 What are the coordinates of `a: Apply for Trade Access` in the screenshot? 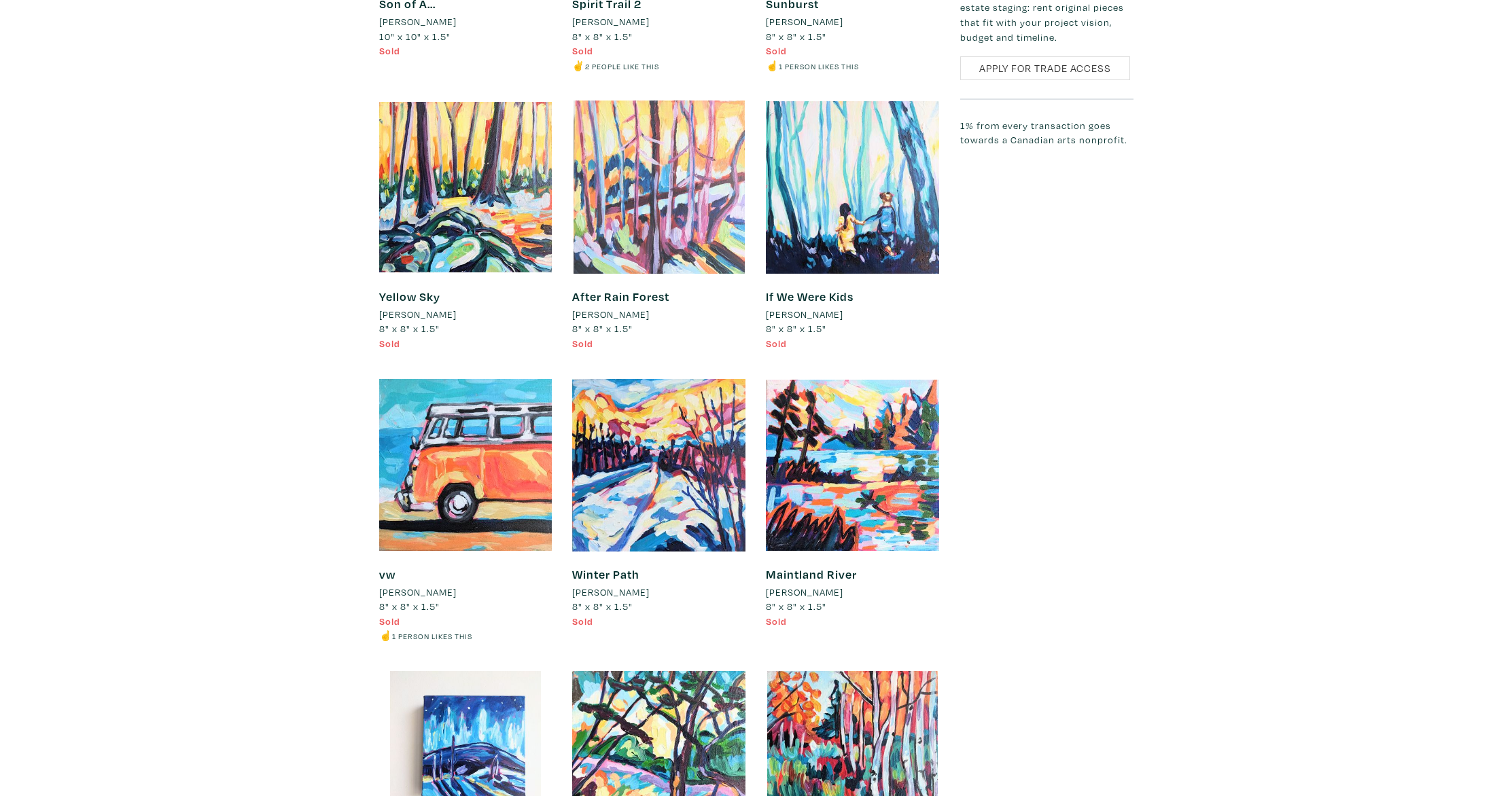 It's located at (1045, 68).